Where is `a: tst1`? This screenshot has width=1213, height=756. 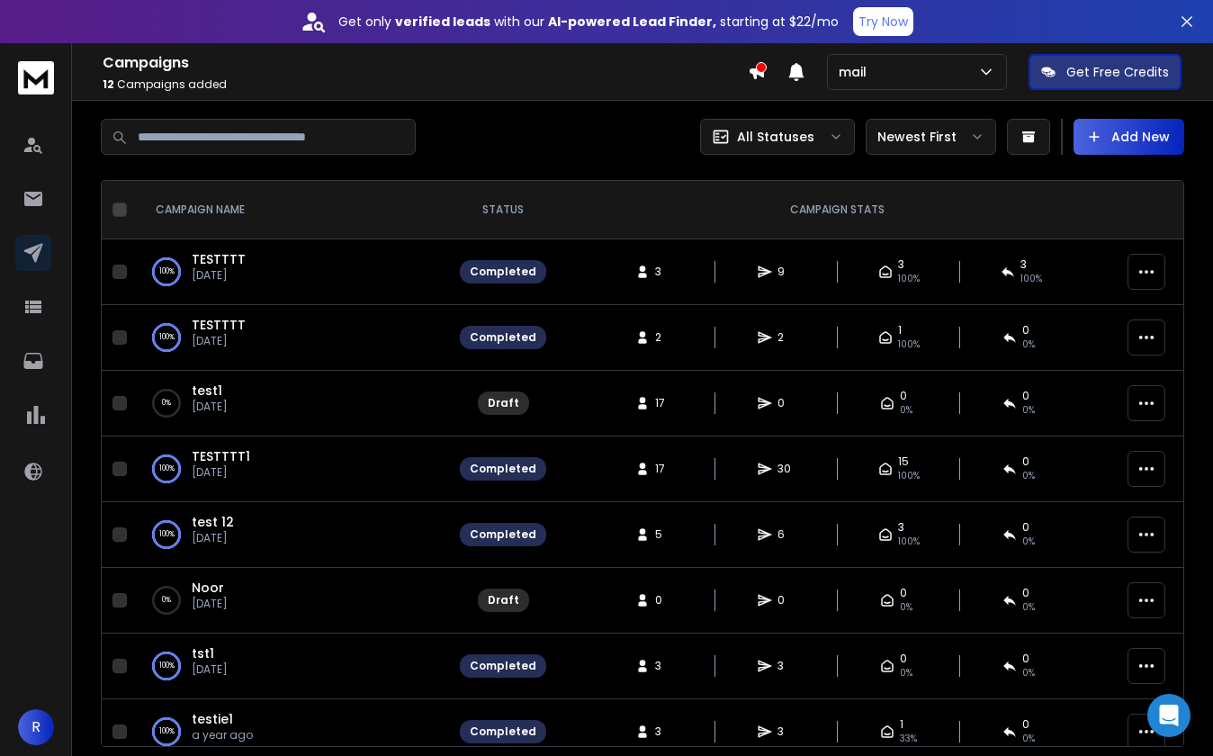 a: tst1 is located at coordinates (202, 653).